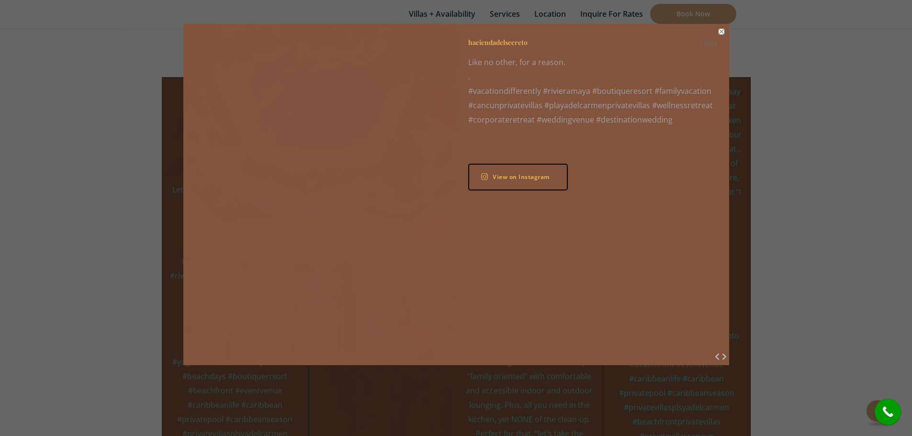  What do you see at coordinates (320, 194) in the screenshot?
I see `img: Photo from haciendadelsecreto on Instagram at 8/21/24 at 5:17PM` at bounding box center [320, 194].